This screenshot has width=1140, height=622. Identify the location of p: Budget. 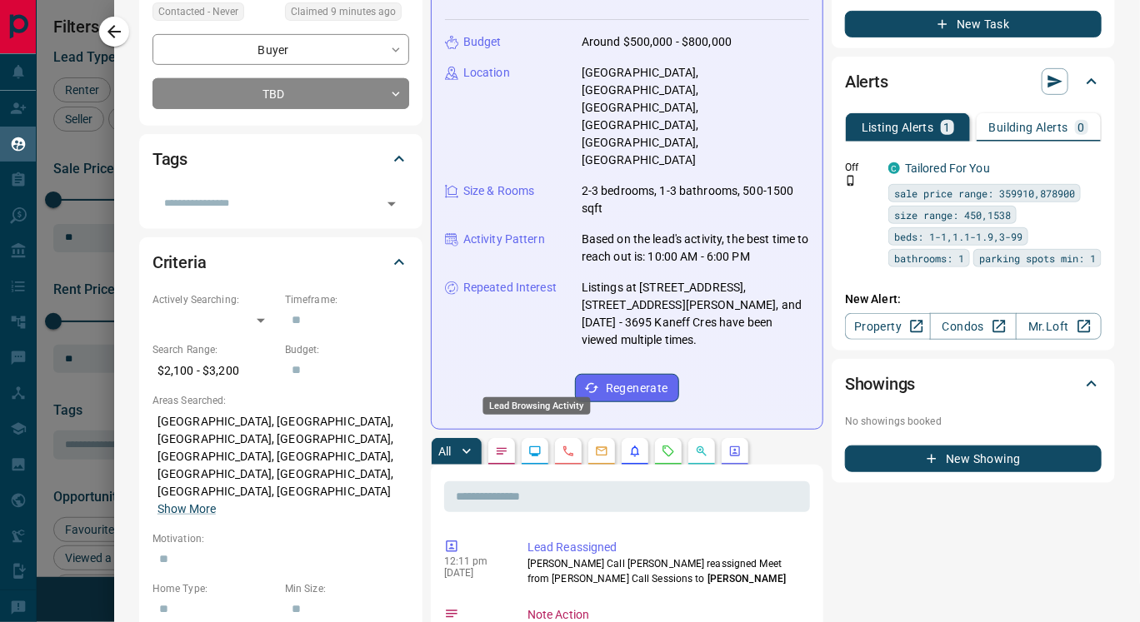
(482, 42).